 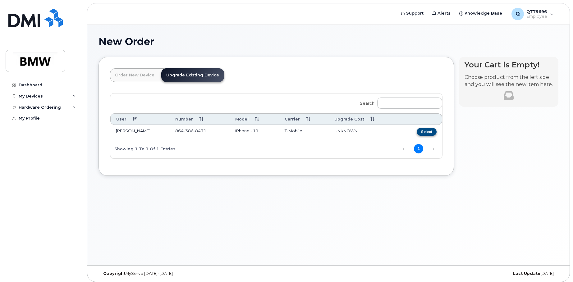 What do you see at coordinates (200, 119) in the screenshot?
I see `th: Number: activate to sort column ascending` at bounding box center [200, 119].